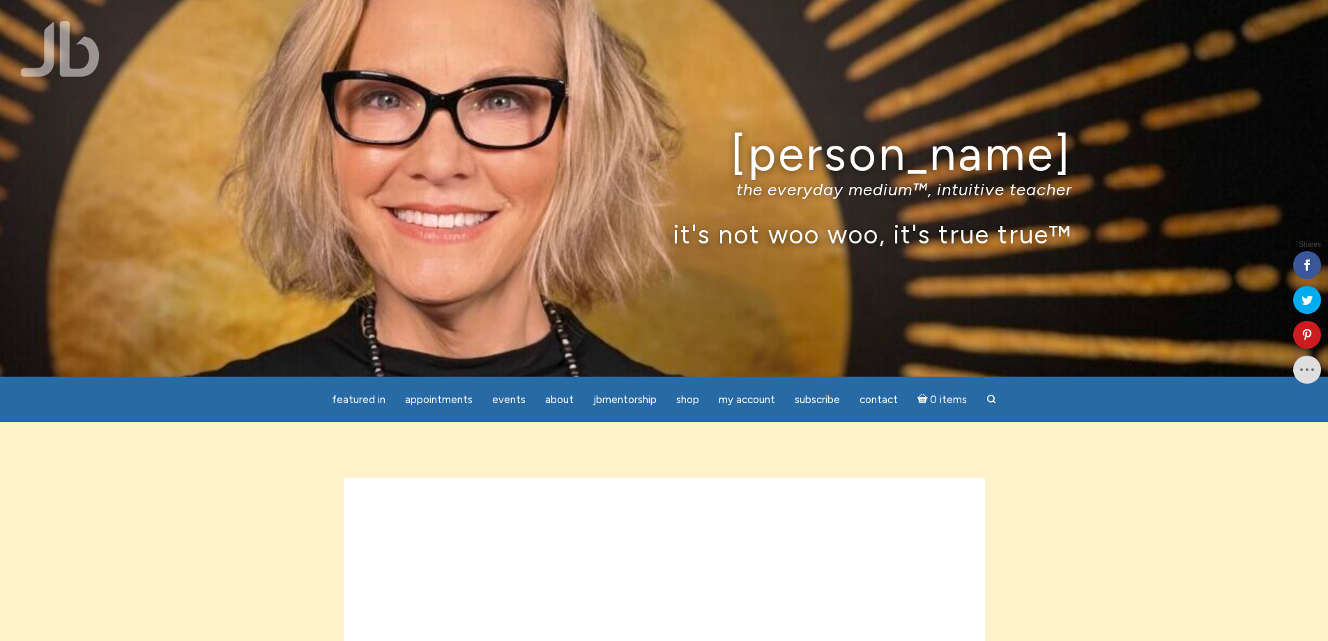 This screenshot has height=641, width=1328. Describe the element at coordinates (509, 399) in the screenshot. I see `a: Events` at that location.